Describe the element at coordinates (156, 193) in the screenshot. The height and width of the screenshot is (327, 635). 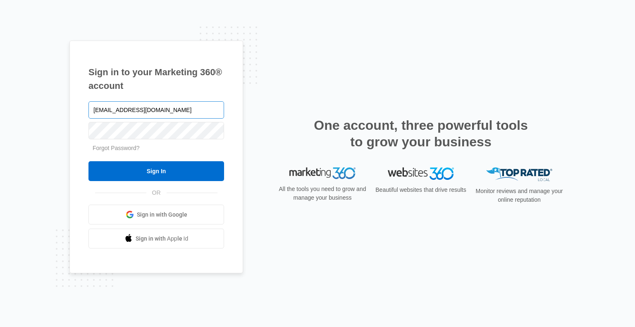
I see `span: OR` at that location.